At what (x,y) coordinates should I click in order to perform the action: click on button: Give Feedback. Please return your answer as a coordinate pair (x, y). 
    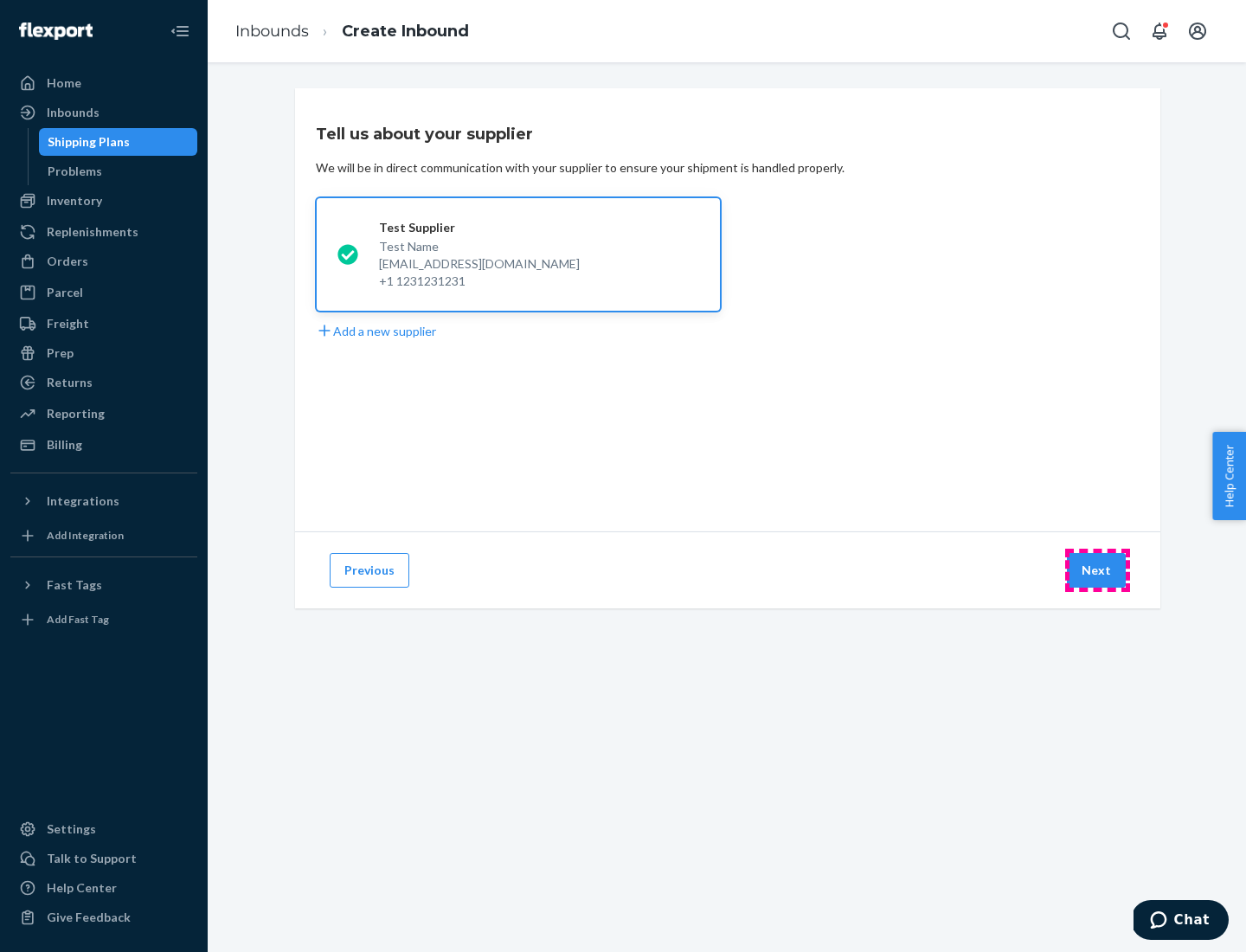
    Looking at the image, I should click on (104, 917).